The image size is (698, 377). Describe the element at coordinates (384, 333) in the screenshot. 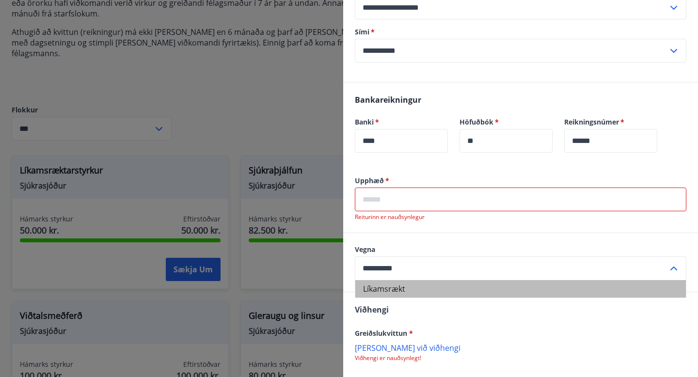

I see `span: Greiðslukvittun` at that location.